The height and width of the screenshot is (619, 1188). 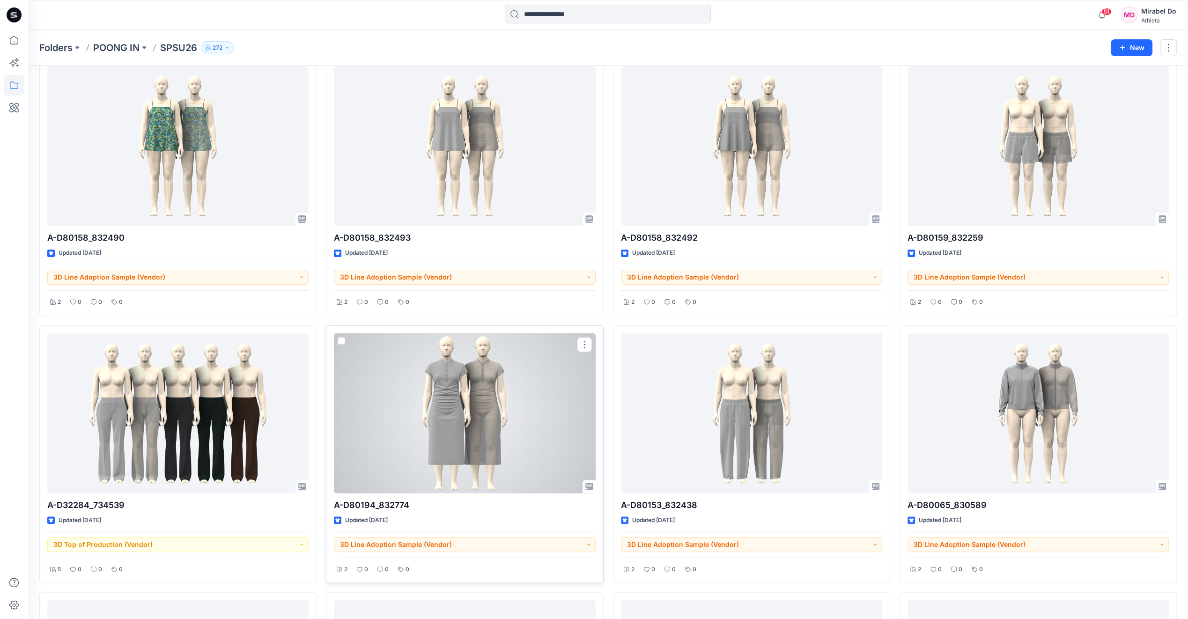 I want to click on p: A-D32284_734539, so click(x=178, y=505).